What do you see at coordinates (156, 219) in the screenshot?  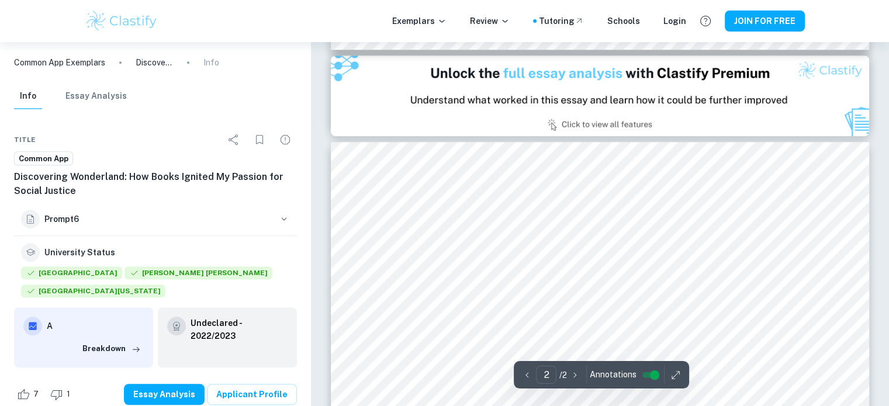 I see `button: Prompt6` at bounding box center [156, 219].